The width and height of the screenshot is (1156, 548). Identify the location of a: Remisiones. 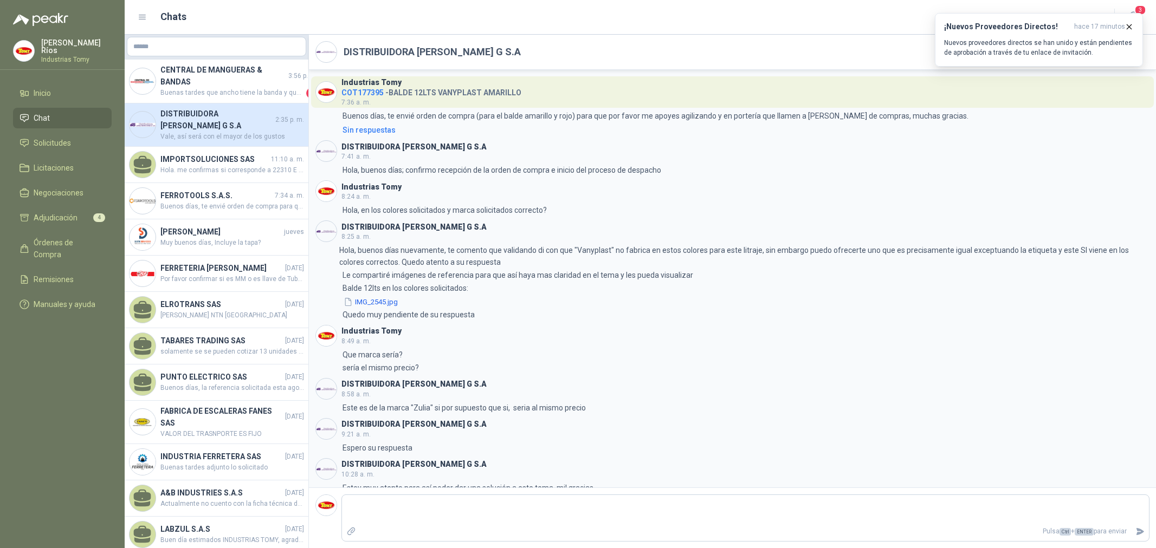
(62, 280).